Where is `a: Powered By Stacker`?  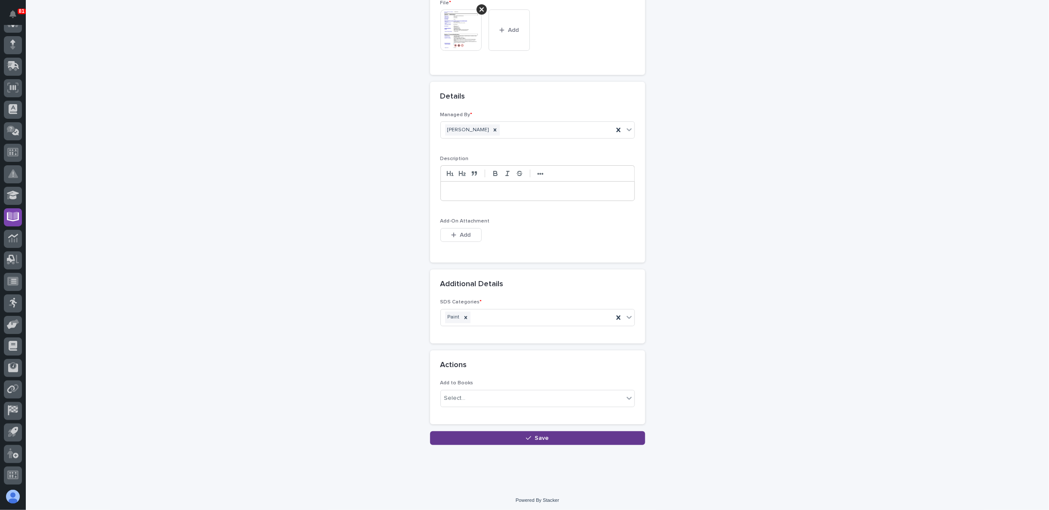
a: Powered By Stacker is located at coordinates (537, 500).